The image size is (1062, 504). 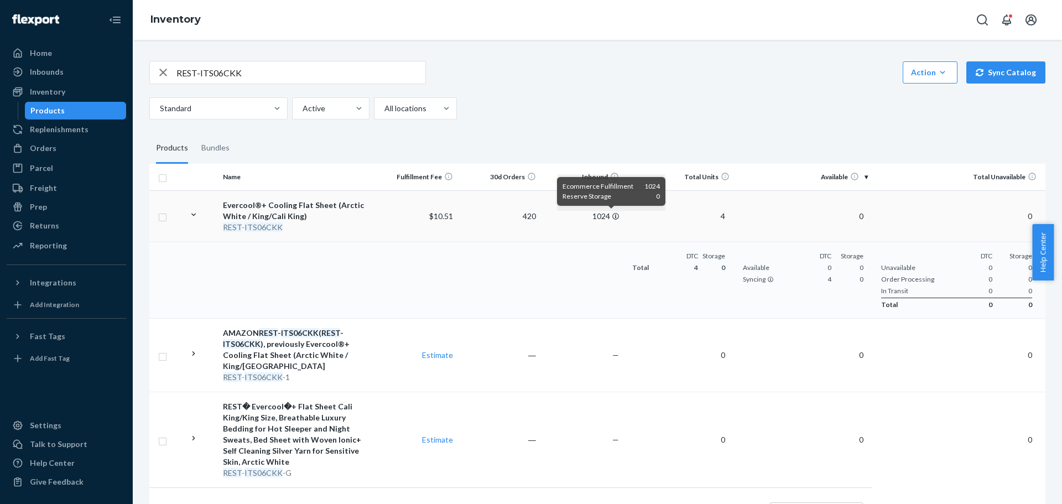 What do you see at coordinates (301, 72) in the screenshot?
I see `input: Search inventory by name or sku` at bounding box center [301, 72].